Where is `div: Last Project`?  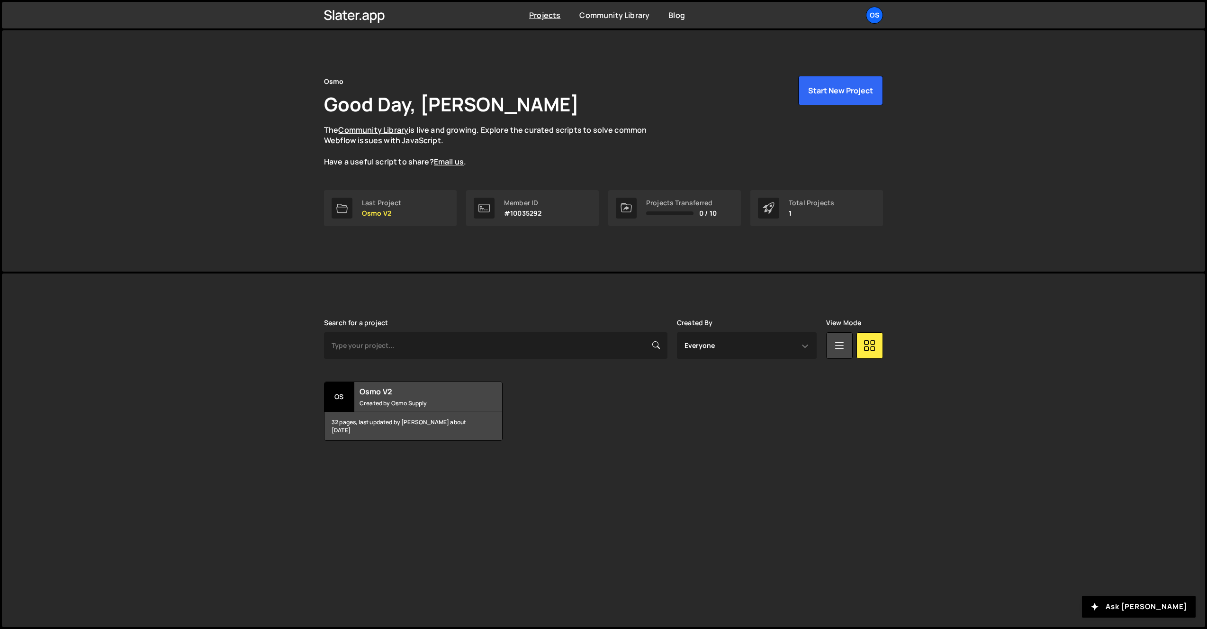
div: Last Project is located at coordinates (381, 203).